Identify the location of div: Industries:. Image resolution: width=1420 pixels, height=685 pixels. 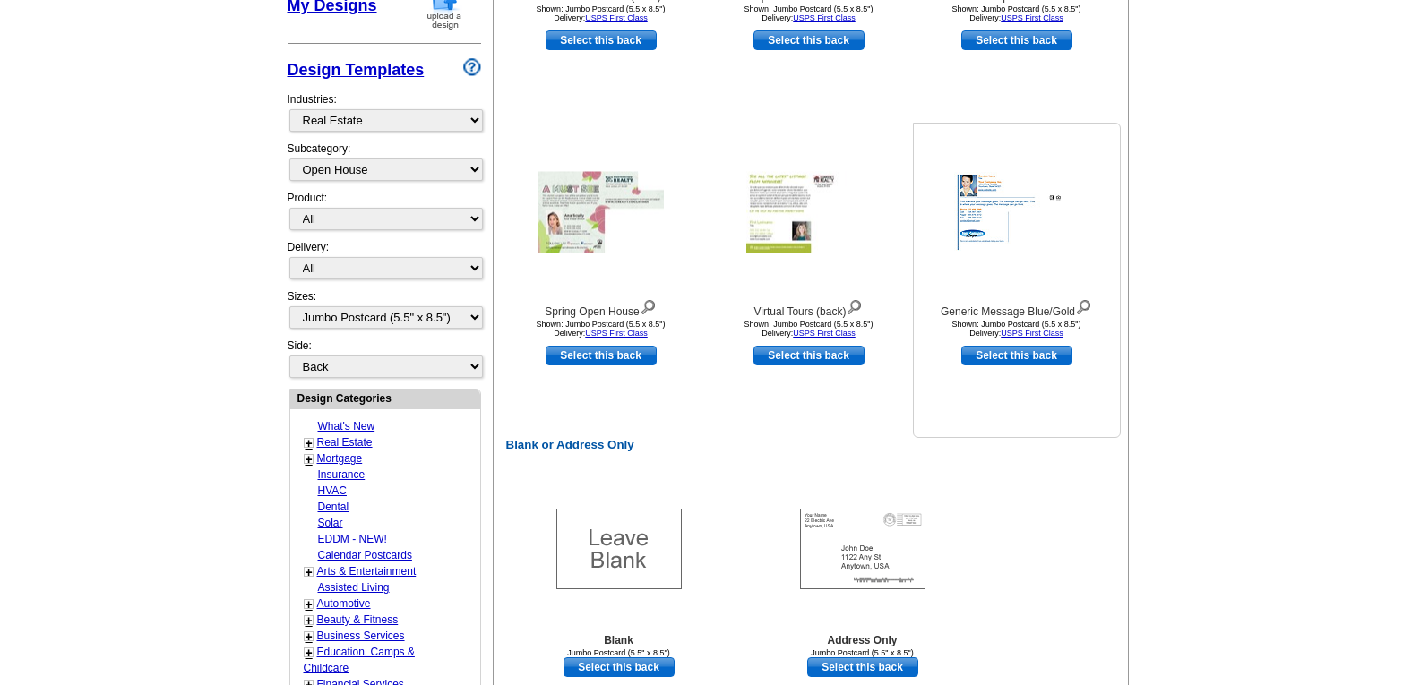
(384, 111).